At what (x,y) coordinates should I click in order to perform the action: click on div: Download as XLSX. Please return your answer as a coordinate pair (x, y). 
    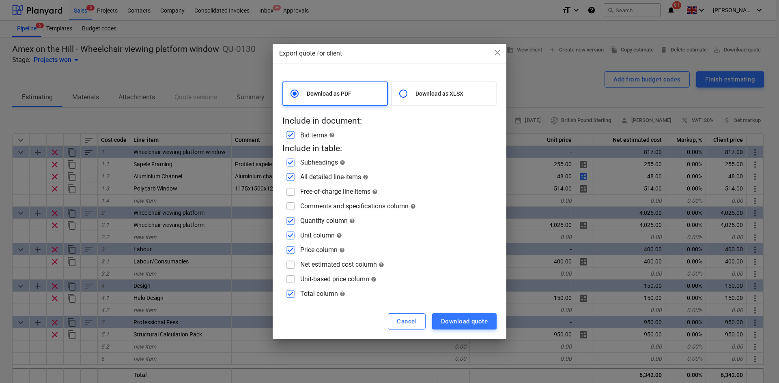
    Looking at the image, I should click on (444, 94).